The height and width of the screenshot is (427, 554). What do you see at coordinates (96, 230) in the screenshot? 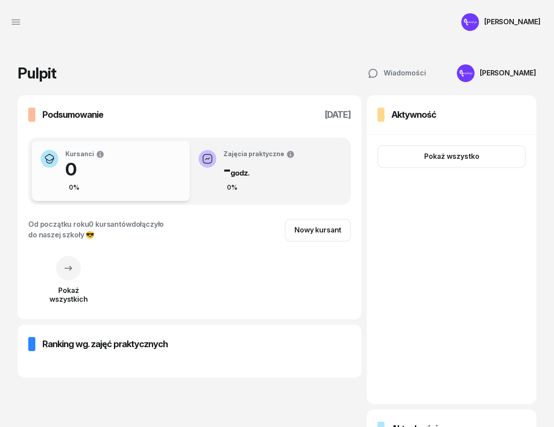
I see `div: Od początku roku dołączyło do naszej szkoły 😎` at bounding box center [96, 230].